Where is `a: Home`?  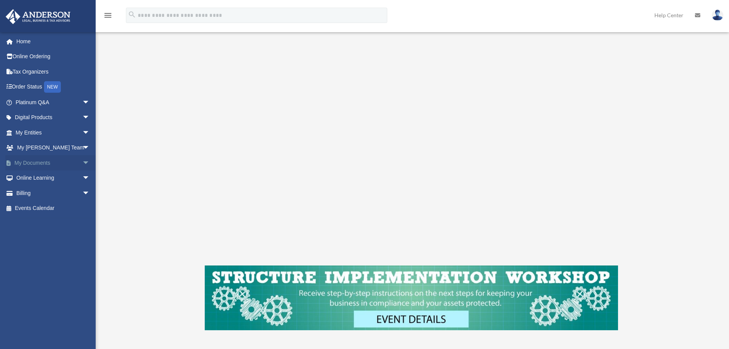
a: Home is located at coordinates (53, 41).